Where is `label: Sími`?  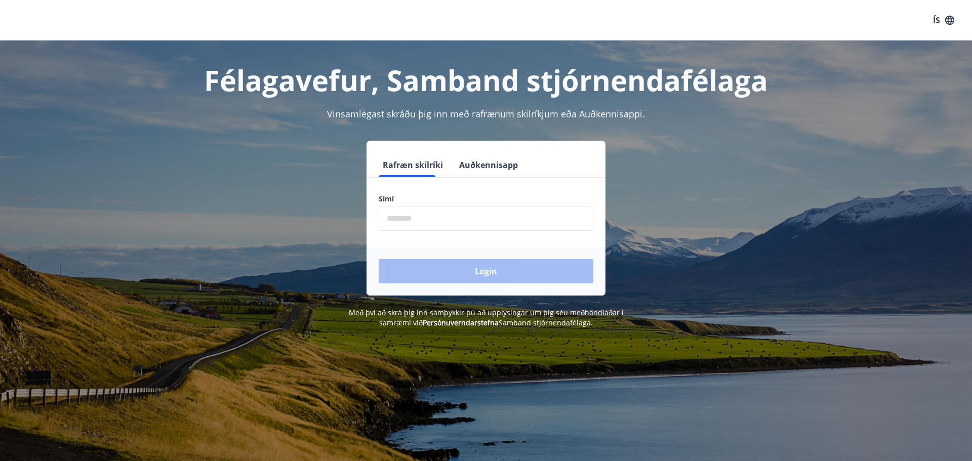 label: Sími is located at coordinates (486, 199).